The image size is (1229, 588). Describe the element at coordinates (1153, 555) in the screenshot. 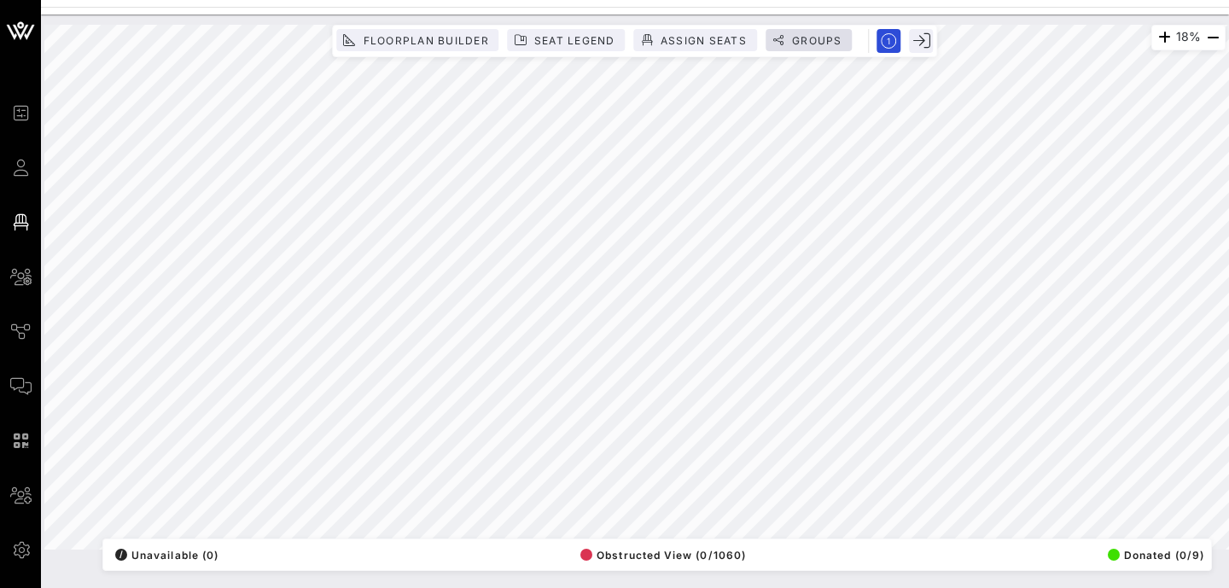

I see `button: Donated (0/9)` at that location.